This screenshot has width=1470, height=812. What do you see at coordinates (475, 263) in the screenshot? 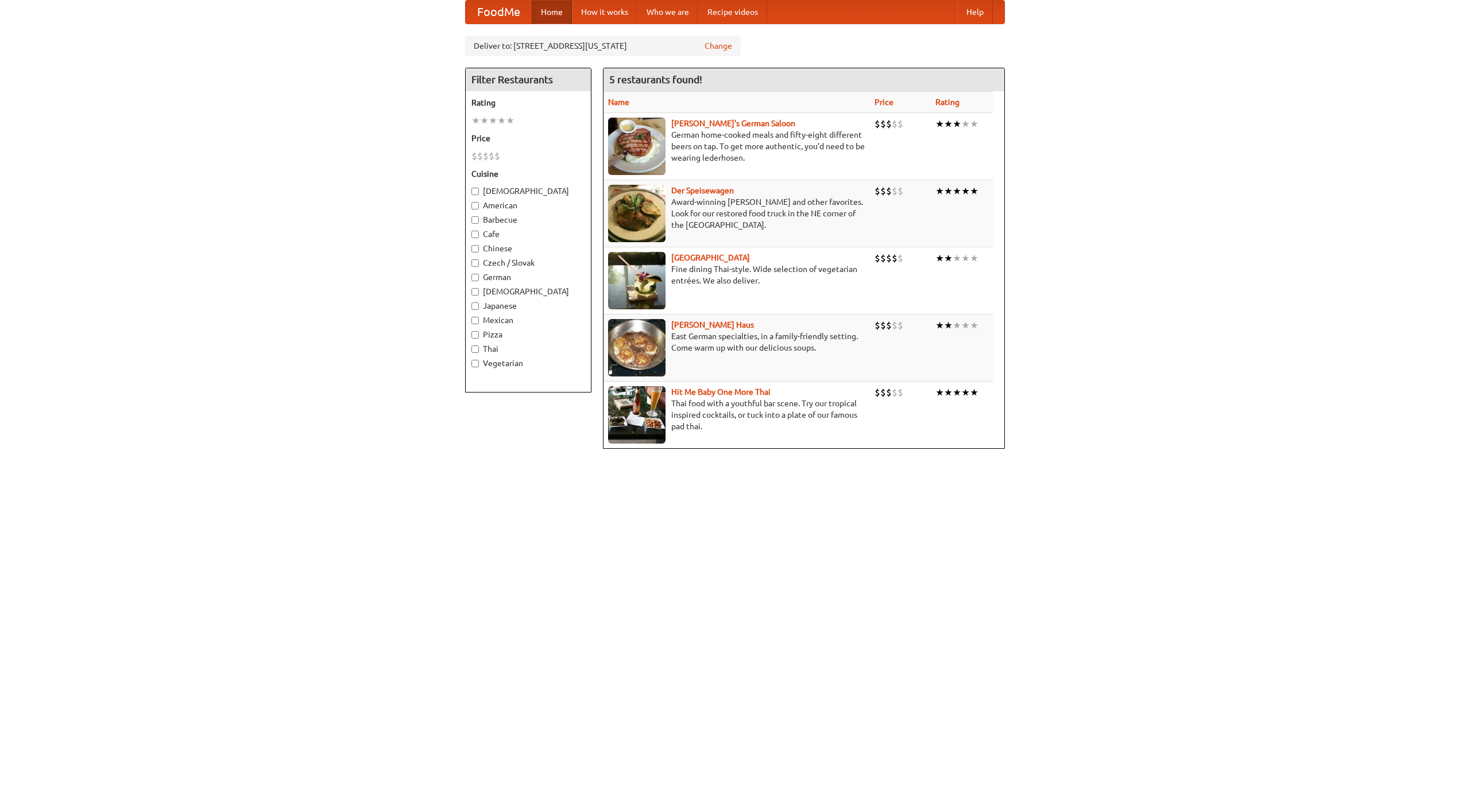
I see `input: Czech / Slovak` at bounding box center [475, 263].